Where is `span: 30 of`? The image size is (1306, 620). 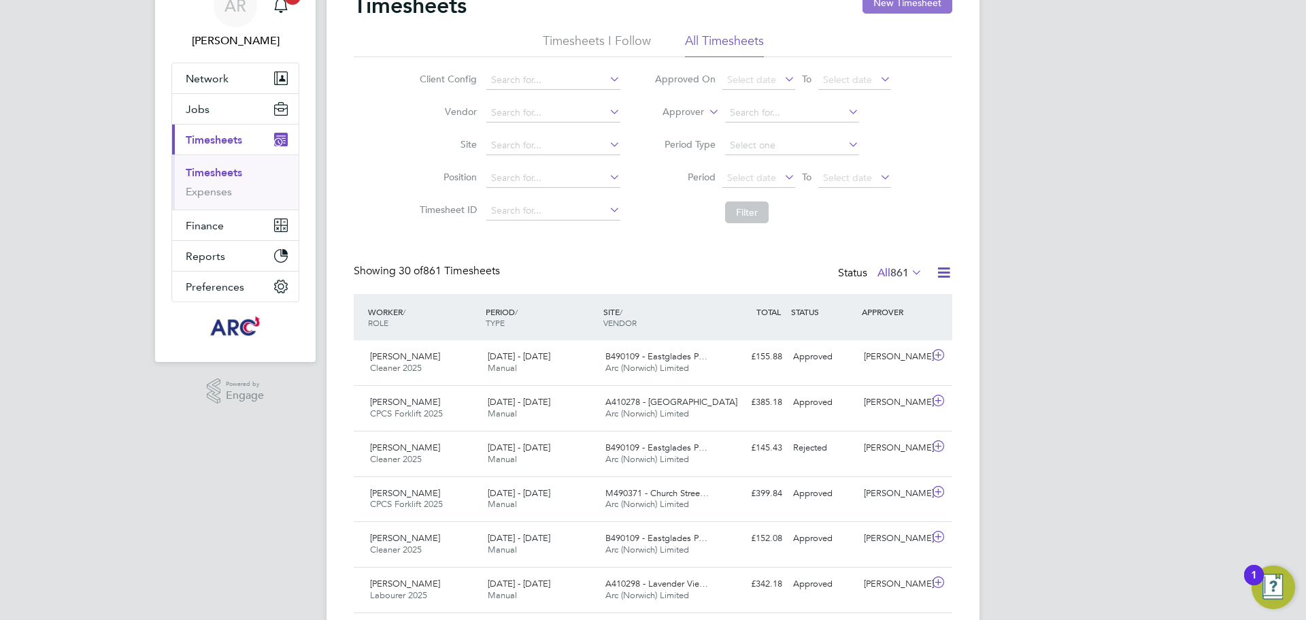
span: 30 of is located at coordinates (411, 271).